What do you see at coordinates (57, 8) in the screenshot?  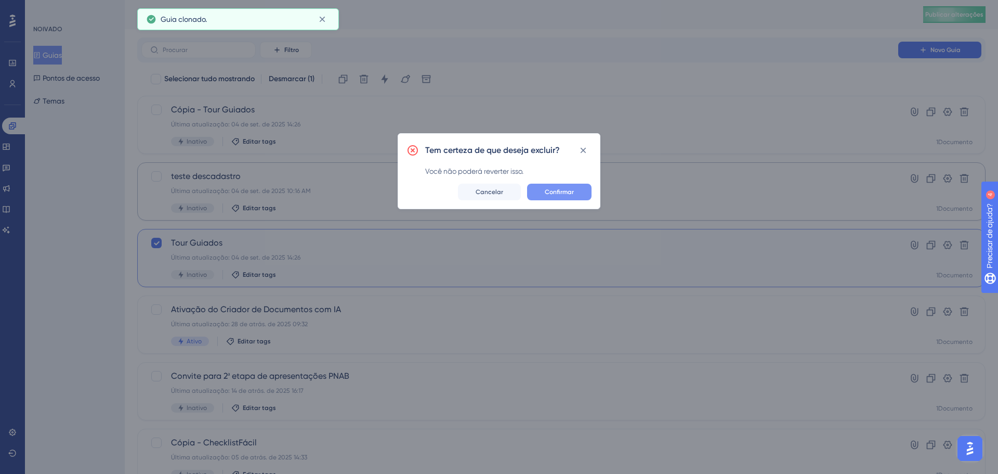 I see `font: Precisar de ajuda?` at bounding box center [57, 8].